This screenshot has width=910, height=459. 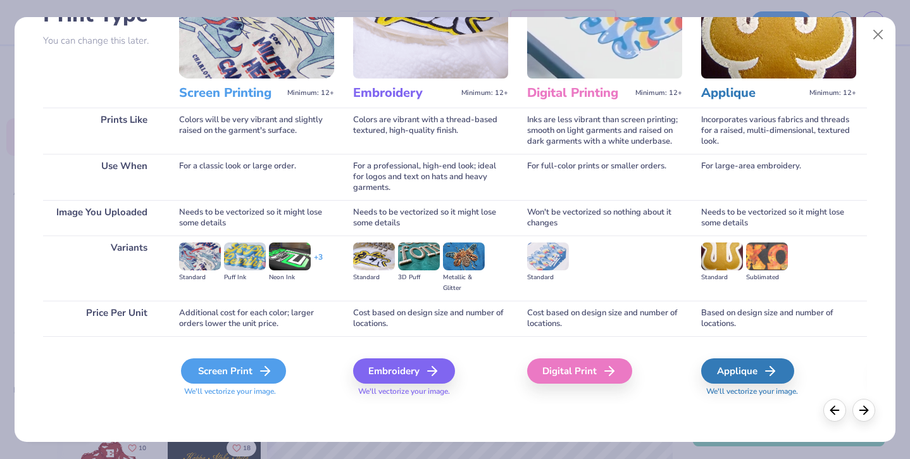 What do you see at coordinates (256, 130) in the screenshot?
I see `div: Colors will be very vibrant and slightly raised on the garment's surface.` at bounding box center [256, 130].